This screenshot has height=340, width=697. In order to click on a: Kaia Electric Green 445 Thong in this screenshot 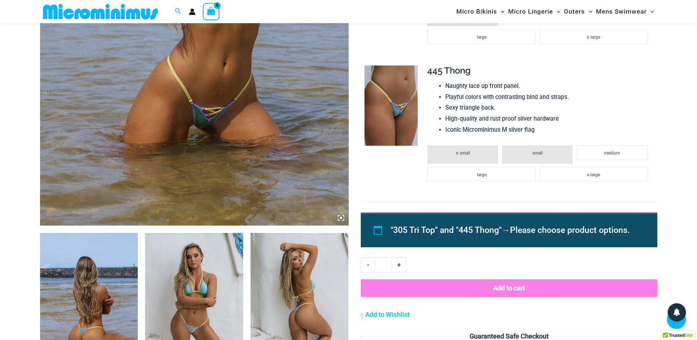, I will do `click(391, 106)`.